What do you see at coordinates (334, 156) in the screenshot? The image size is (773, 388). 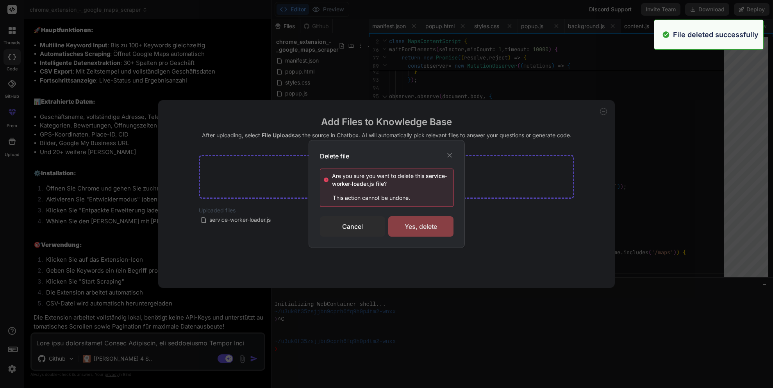 I see `h3: Delete file` at bounding box center [334, 156].